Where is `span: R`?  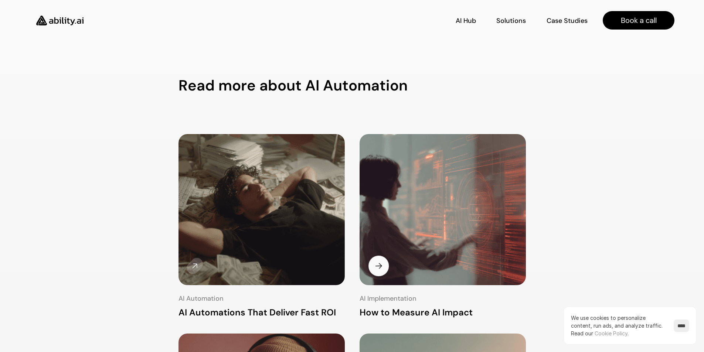
span: R is located at coordinates (183, 85).